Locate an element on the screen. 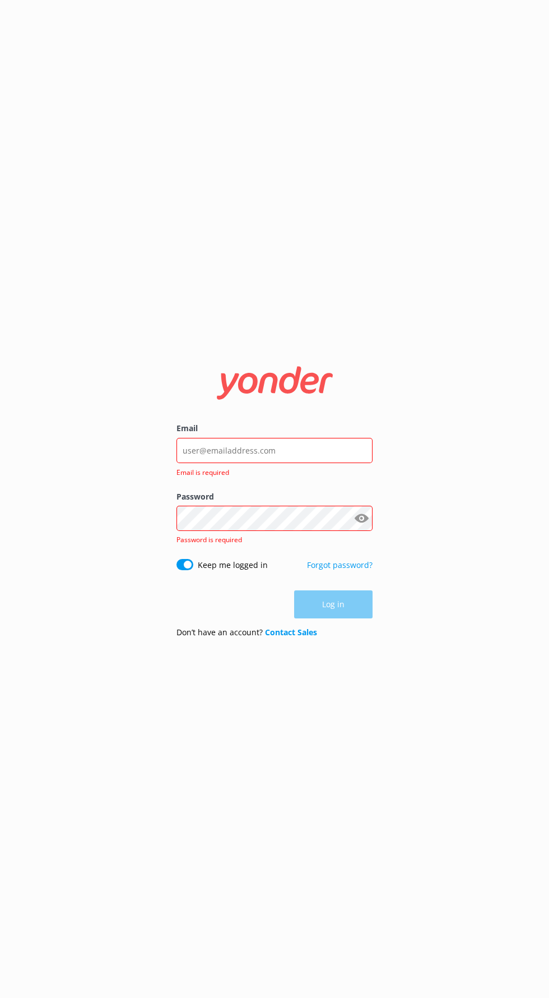  input: user@emailaddress.com is located at coordinates (275, 450).